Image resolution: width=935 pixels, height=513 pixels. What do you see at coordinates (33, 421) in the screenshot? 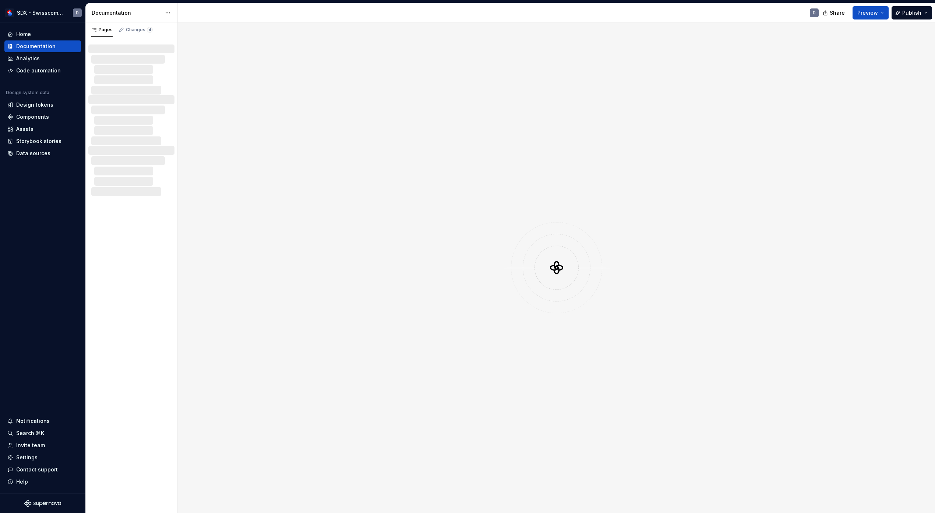
I see `div: Notifications` at bounding box center [33, 421].